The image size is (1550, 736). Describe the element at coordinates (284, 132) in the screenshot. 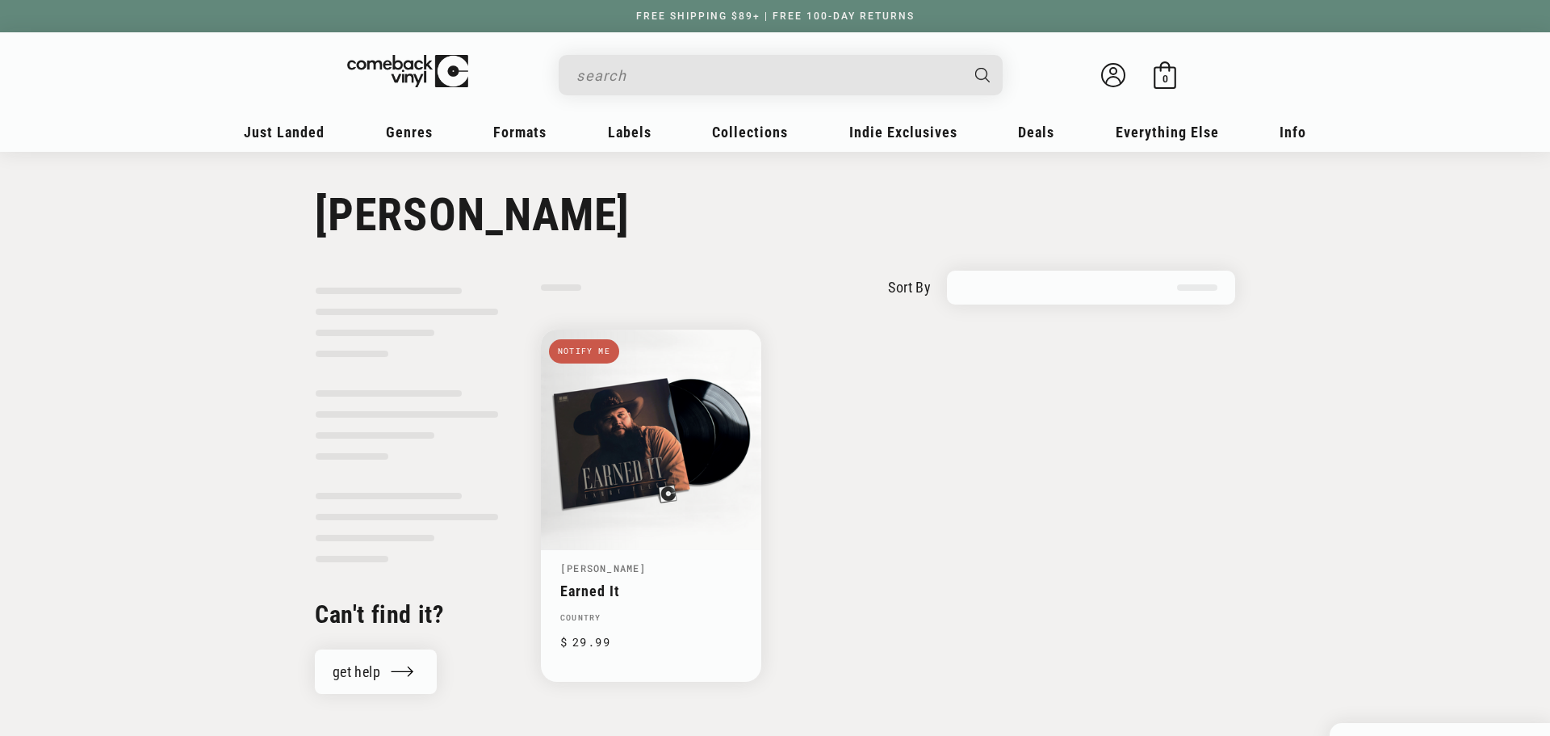

I see `span: Just Landed` at that location.